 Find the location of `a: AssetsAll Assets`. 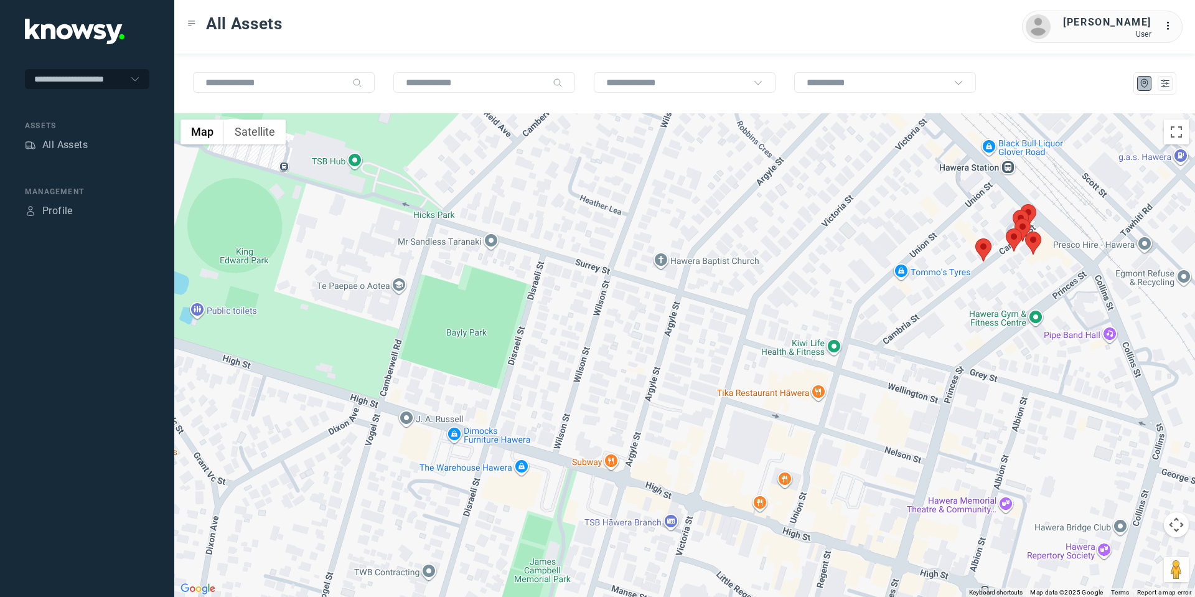

a: AssetsAll Assets is located at coordinates (56, 145).